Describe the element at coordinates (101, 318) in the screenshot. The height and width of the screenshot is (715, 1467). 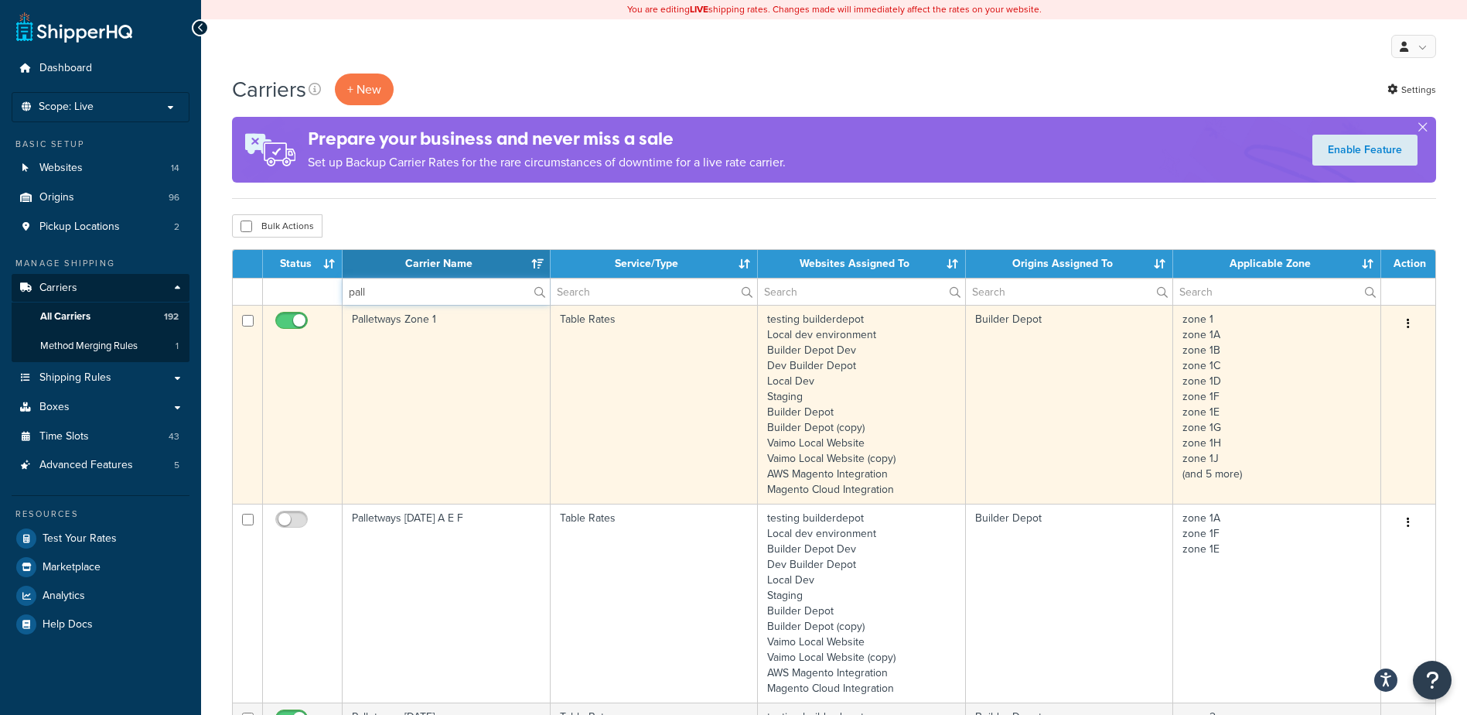
I see `li: Carriers` at that location.